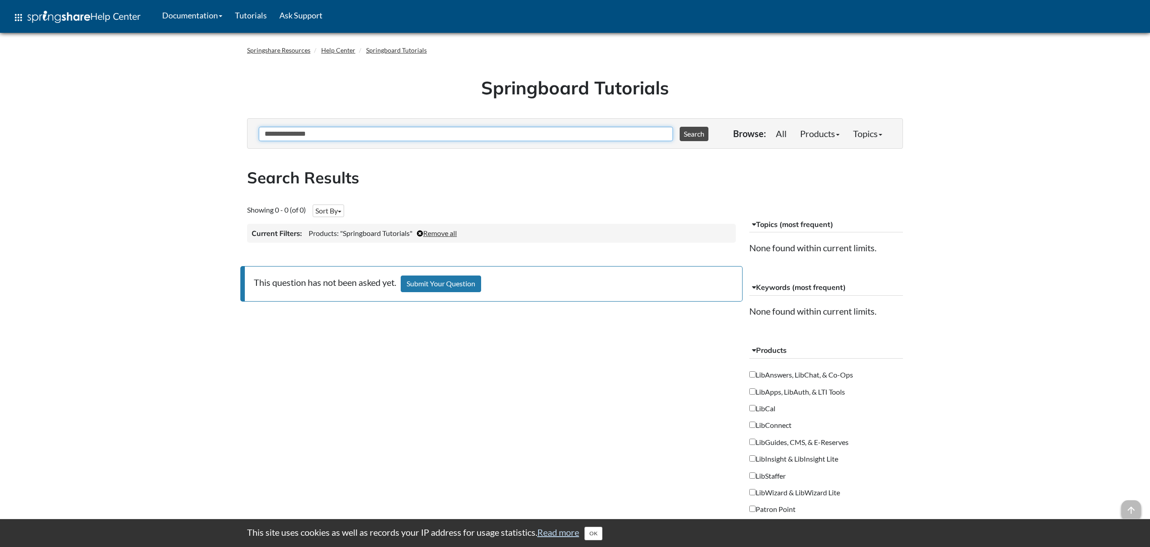 The height and width of the screenshot is (547, 1150). What do you see at coordinates (752, 492) in the screenshot?
I see `input: LibWizard & LibWizard Lite` at bounding box center [752, 492].